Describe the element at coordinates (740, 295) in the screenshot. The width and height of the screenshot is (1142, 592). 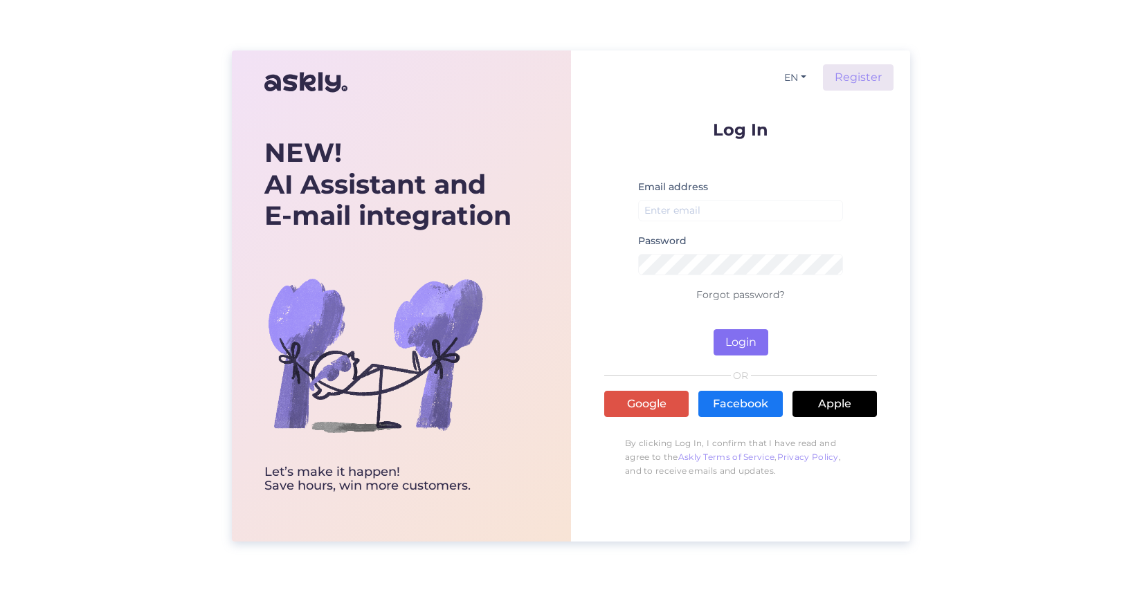
I see `a: Forgot password?` at that location.